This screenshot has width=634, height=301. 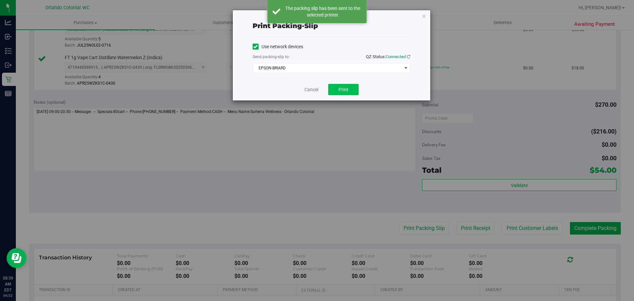 What do you see at coordinates (271, 57) in the screenshot?
I see `label: Send packing-slip to:` at bounding box center [271, 57].